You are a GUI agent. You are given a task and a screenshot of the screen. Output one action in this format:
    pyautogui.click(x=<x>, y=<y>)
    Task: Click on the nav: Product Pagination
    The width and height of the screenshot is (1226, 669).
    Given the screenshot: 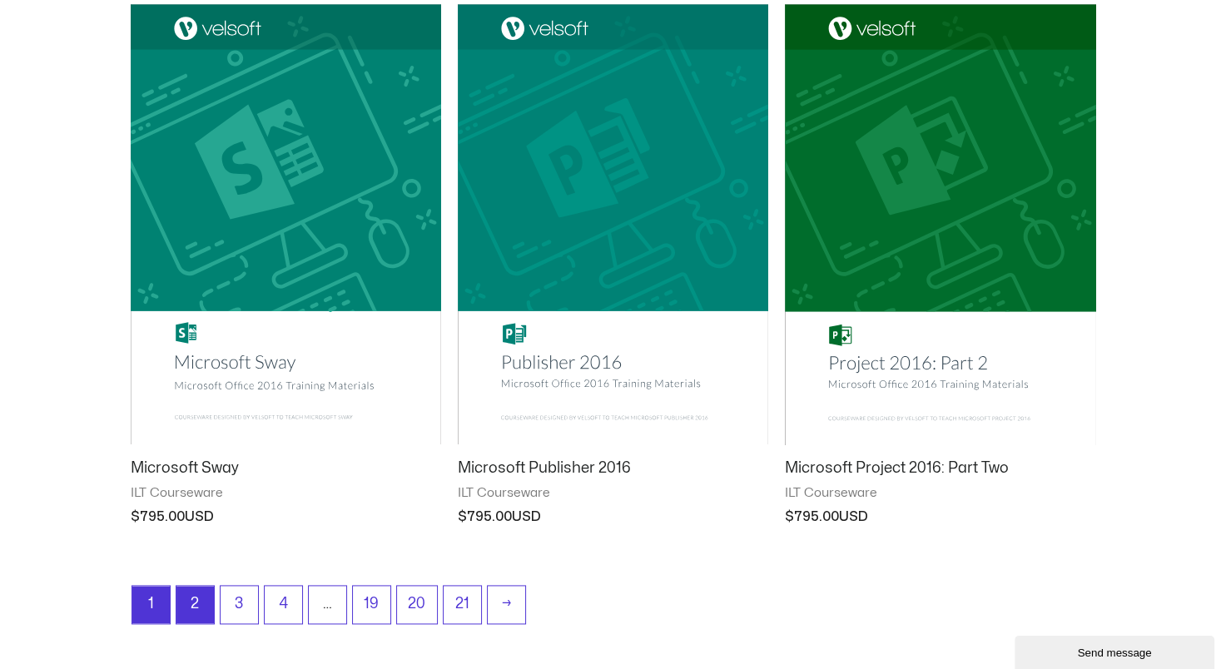 What is the action you would take?
    pyautogui.click(x=613, y=608)
    